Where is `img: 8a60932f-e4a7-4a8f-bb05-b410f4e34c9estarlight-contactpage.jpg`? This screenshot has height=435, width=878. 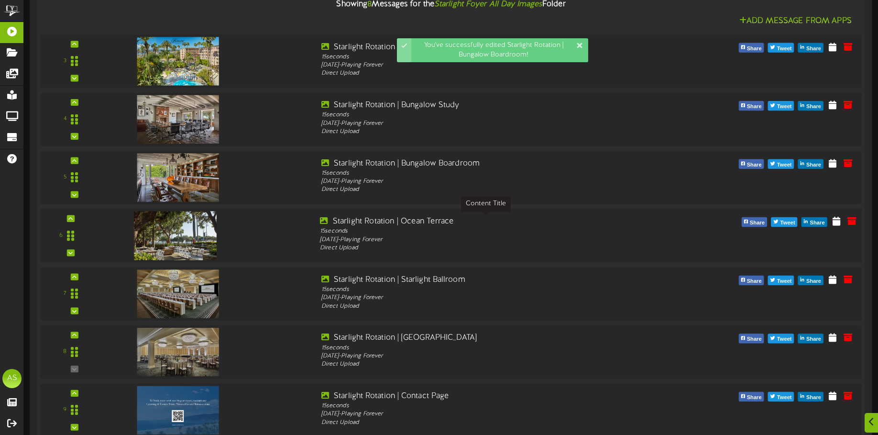 img: 8a60932f-e4a7-4a8f-bb05-b410f4e34c9estarlight-contactpage.jpg is located at coordinates (178, 410).